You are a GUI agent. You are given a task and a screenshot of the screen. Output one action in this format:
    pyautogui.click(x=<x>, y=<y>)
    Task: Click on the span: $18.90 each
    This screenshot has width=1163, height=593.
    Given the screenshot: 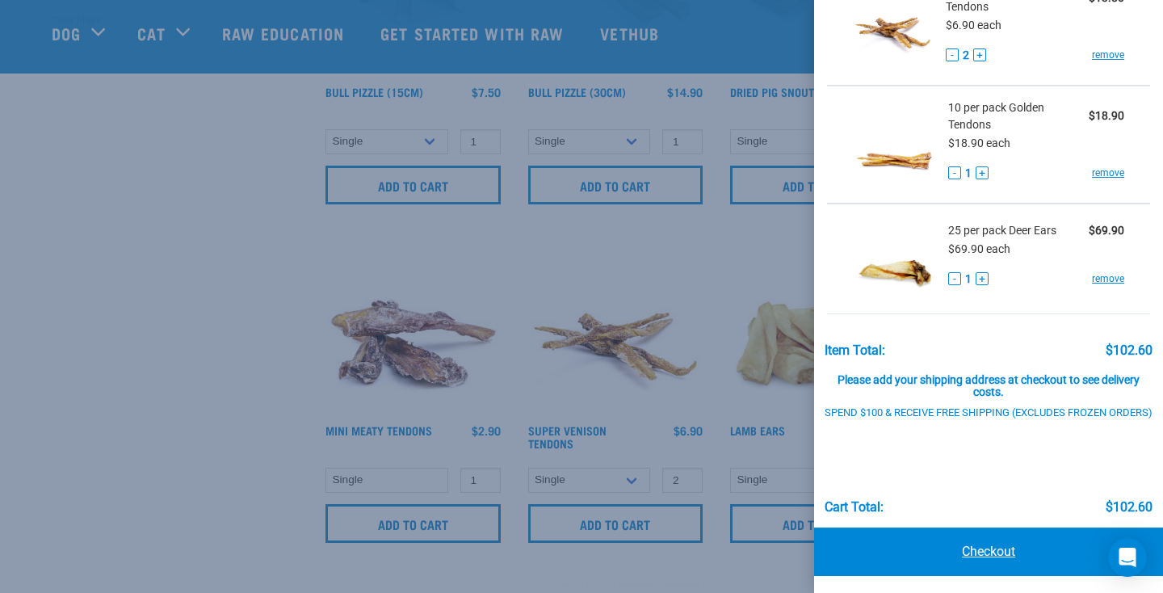 What is the action you would take?
    pyautogui.click(x=979, y=143)
    